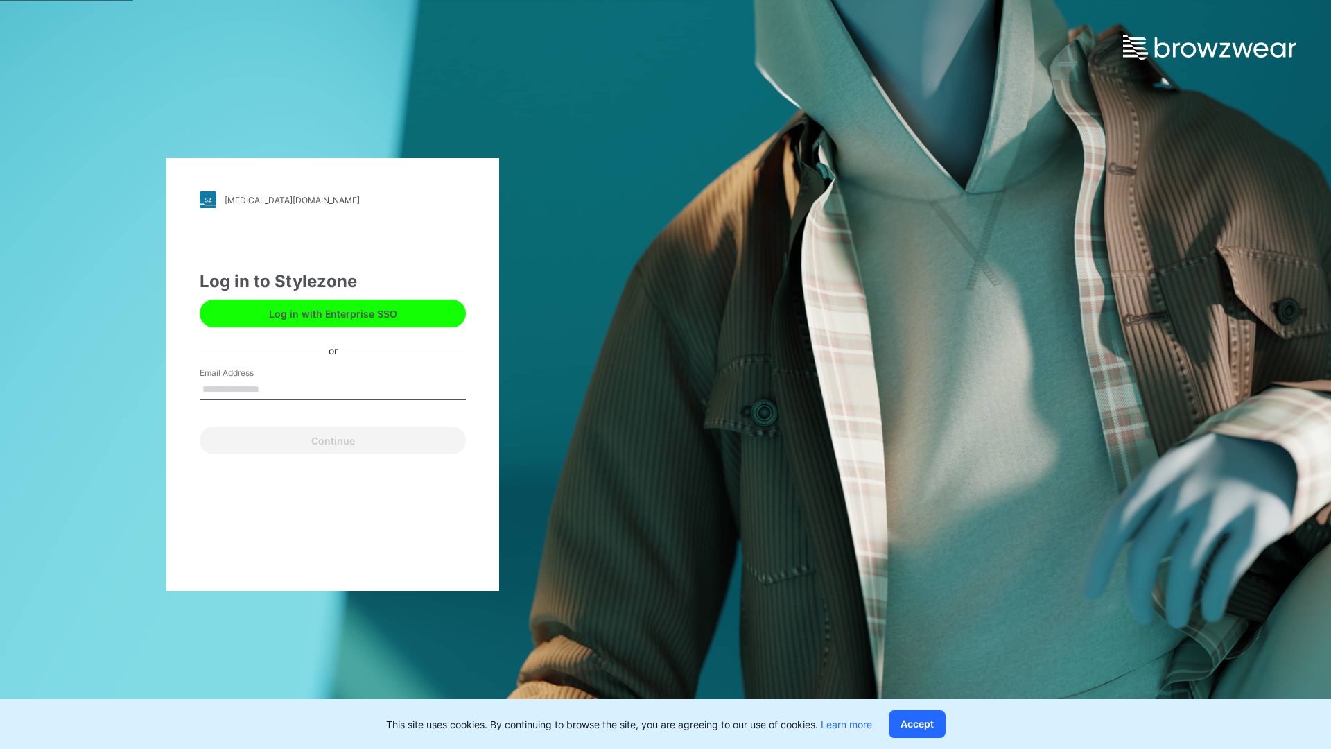 Image resolution: width=1331 pixels, height=749 pixels. What do you see at coordinates (846, 724) in the screenshot?
I see `a: Learn more` at bounding box center [846, 724].